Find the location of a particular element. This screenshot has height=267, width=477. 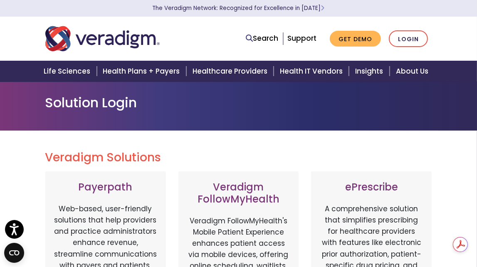

a: Search is located at coordinates (262, 38).